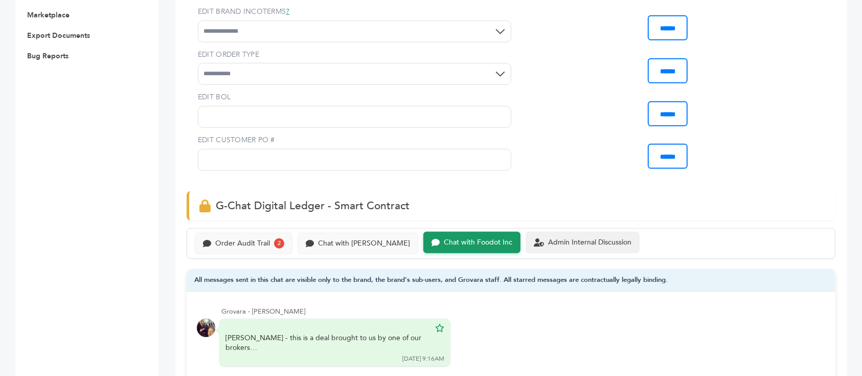  What do you see at coordinates (242, 243) in the screenshot?
I see `div: Order Audit Trail` at bounding box center [242, 243].